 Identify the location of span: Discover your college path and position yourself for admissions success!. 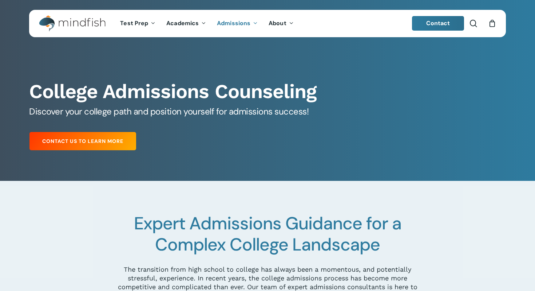
(169, 111).